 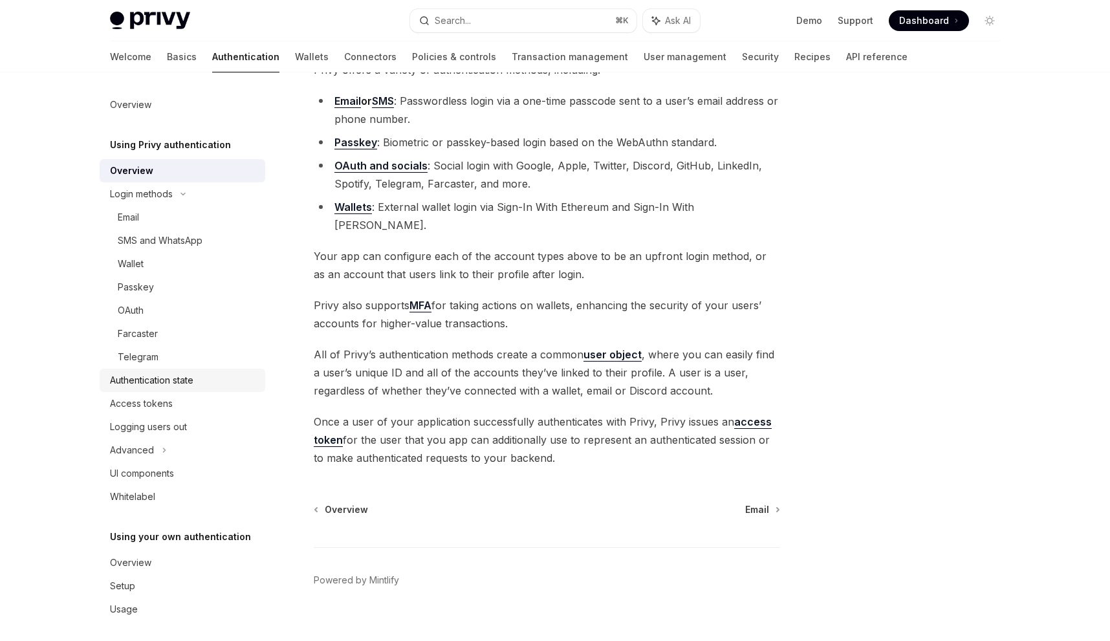 I want to click on a: SMS, so click(x=383, y=101).